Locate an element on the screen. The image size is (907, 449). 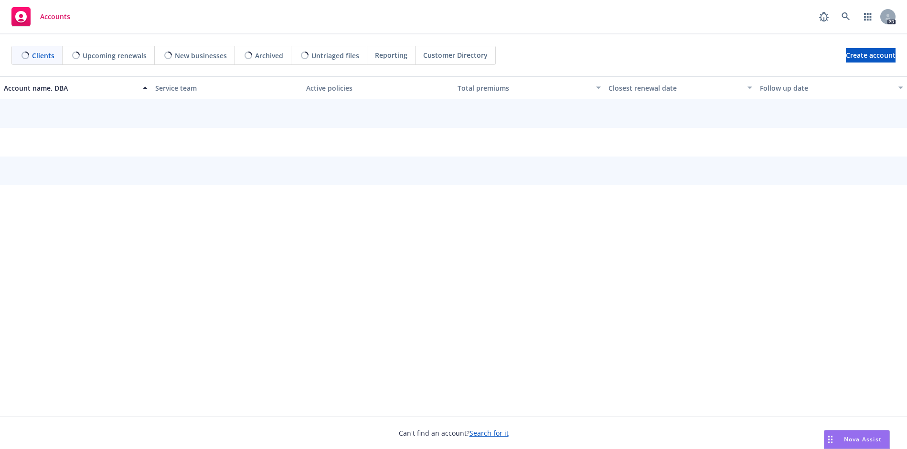
div: Service team is located at coordinates (227, 88).